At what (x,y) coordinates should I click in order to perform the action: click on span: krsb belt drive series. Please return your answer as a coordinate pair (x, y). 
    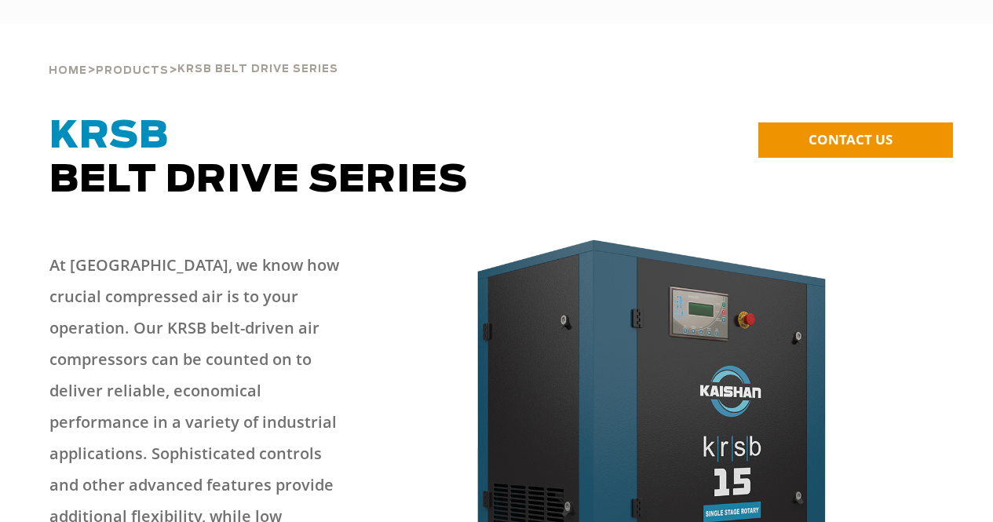
    Looking at the image, I should click on (258, 69).